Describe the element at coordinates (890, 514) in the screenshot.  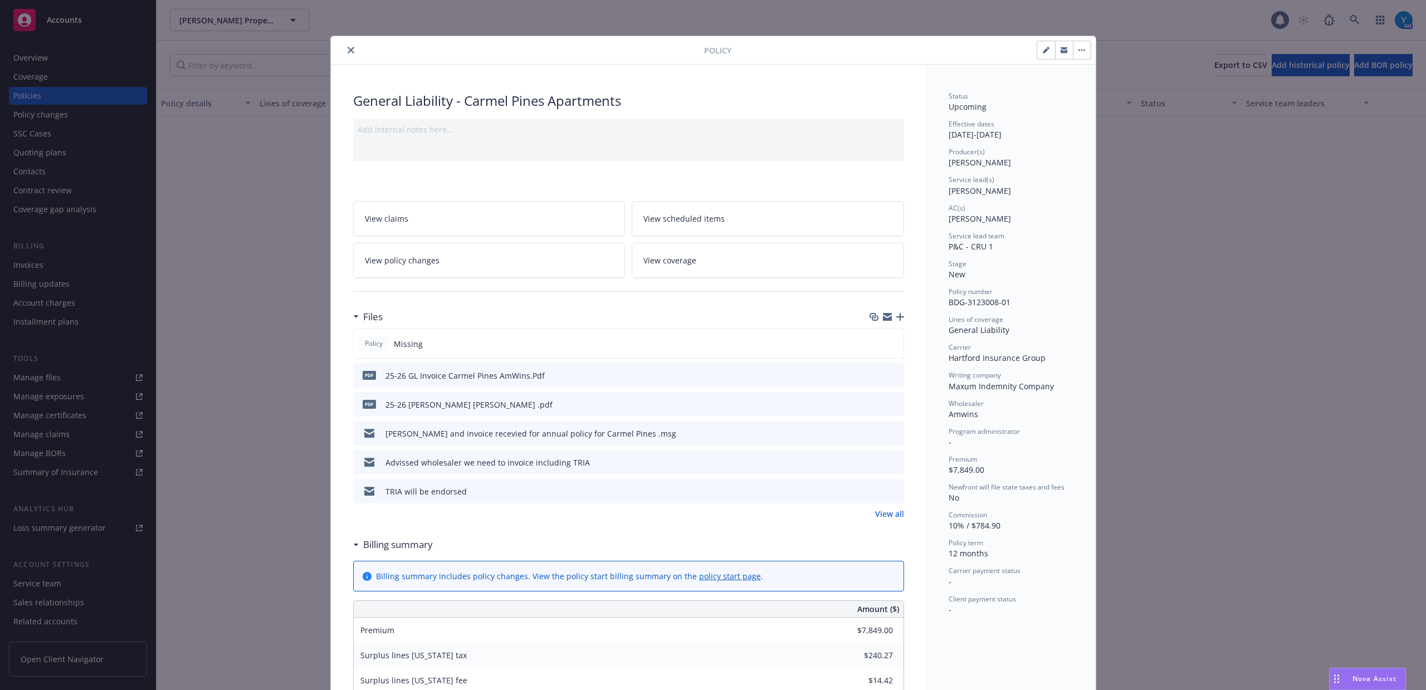
I see `a: View all` at that location.